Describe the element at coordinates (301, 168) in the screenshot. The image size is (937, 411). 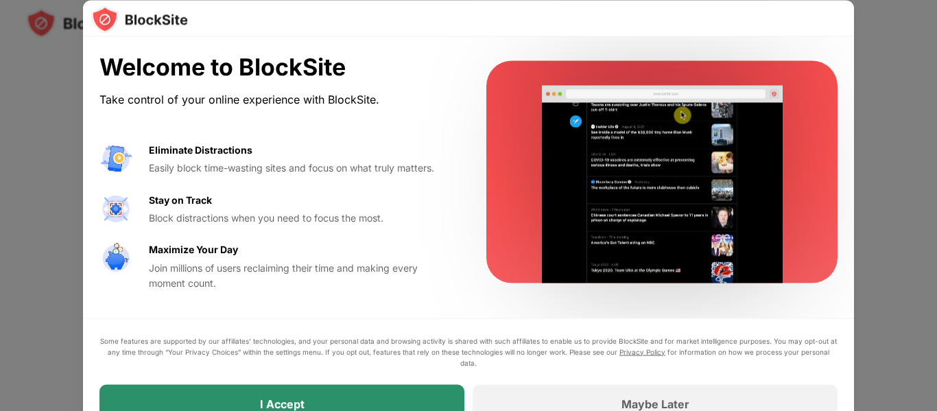
I see `div: Easily block time-wasting sites and focus on what truly matters.` at that location.